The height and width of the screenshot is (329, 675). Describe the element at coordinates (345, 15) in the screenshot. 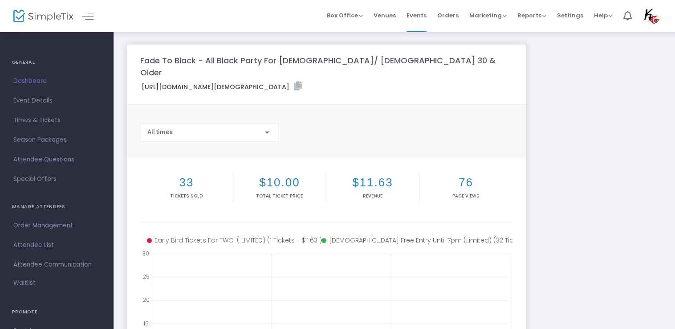

I see `span: Box Office` at that location.